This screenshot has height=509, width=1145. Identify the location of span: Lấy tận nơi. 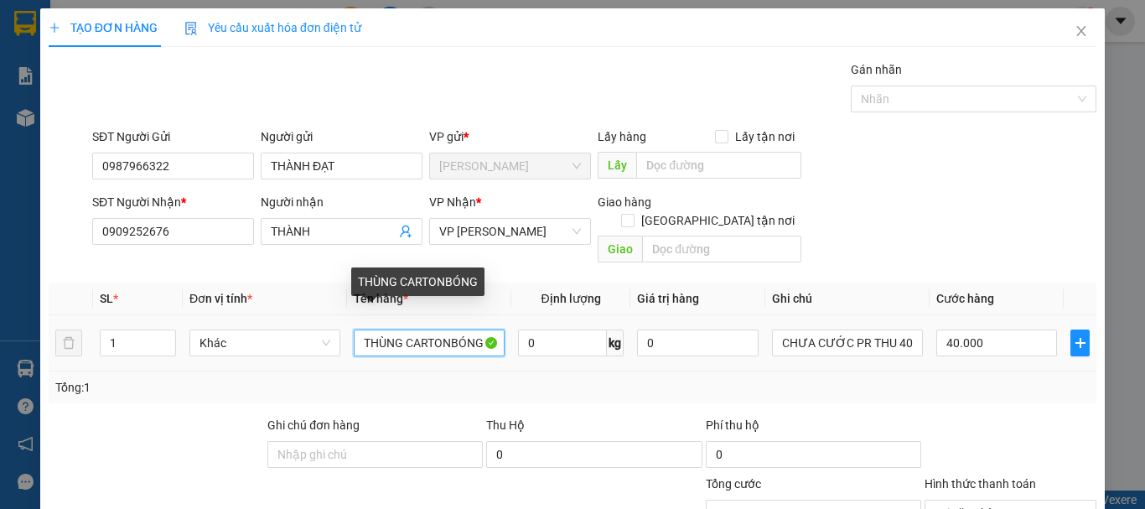
(765, 137).